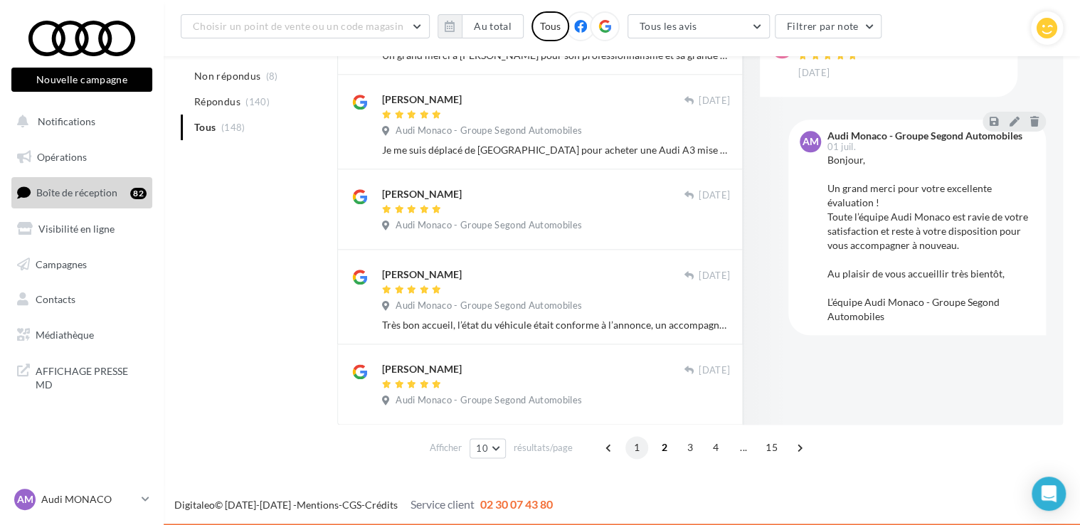 The width and height of the screenshot is (1080, 525). What do you see at coordinates (931, 238) in the screenshot?
I see `div: Bonjour, Un grand merci pour votre excellente évaluation ! Toute l’équipe Audi Monaco est ravie d...` at bounding box center [931, 238].